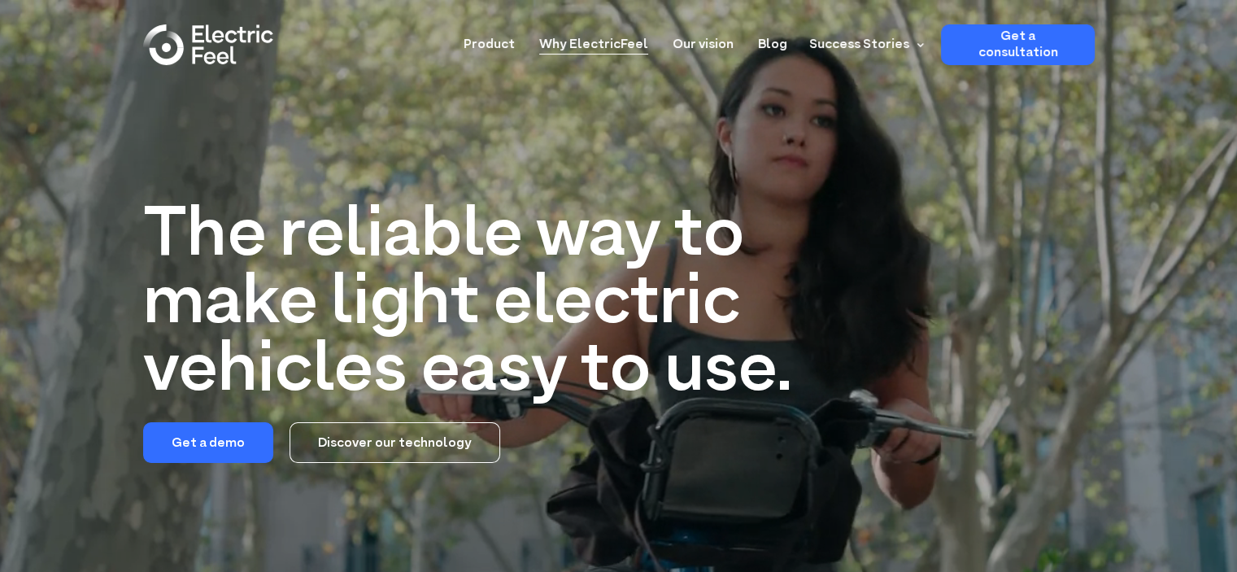 This screenshot has height=572, width=1237. I want to click on a: Get a consultation, so click(1017, 45).